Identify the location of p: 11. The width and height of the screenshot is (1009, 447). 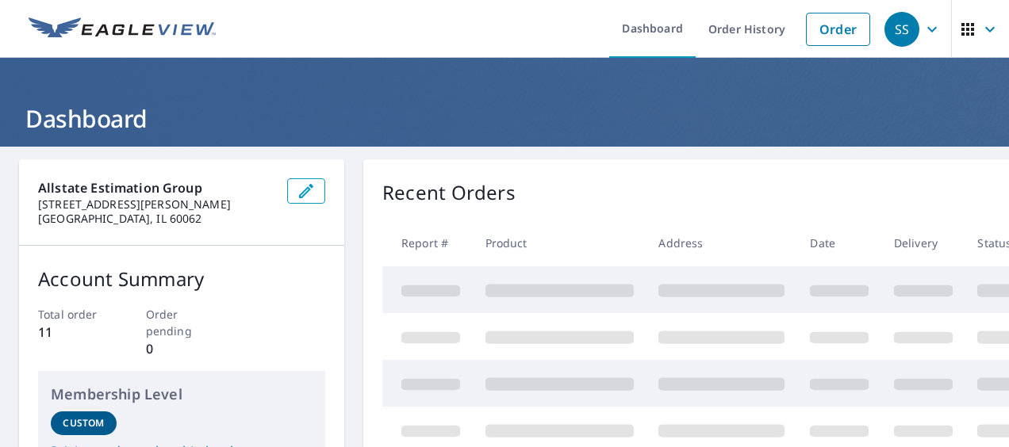
(74, 332).